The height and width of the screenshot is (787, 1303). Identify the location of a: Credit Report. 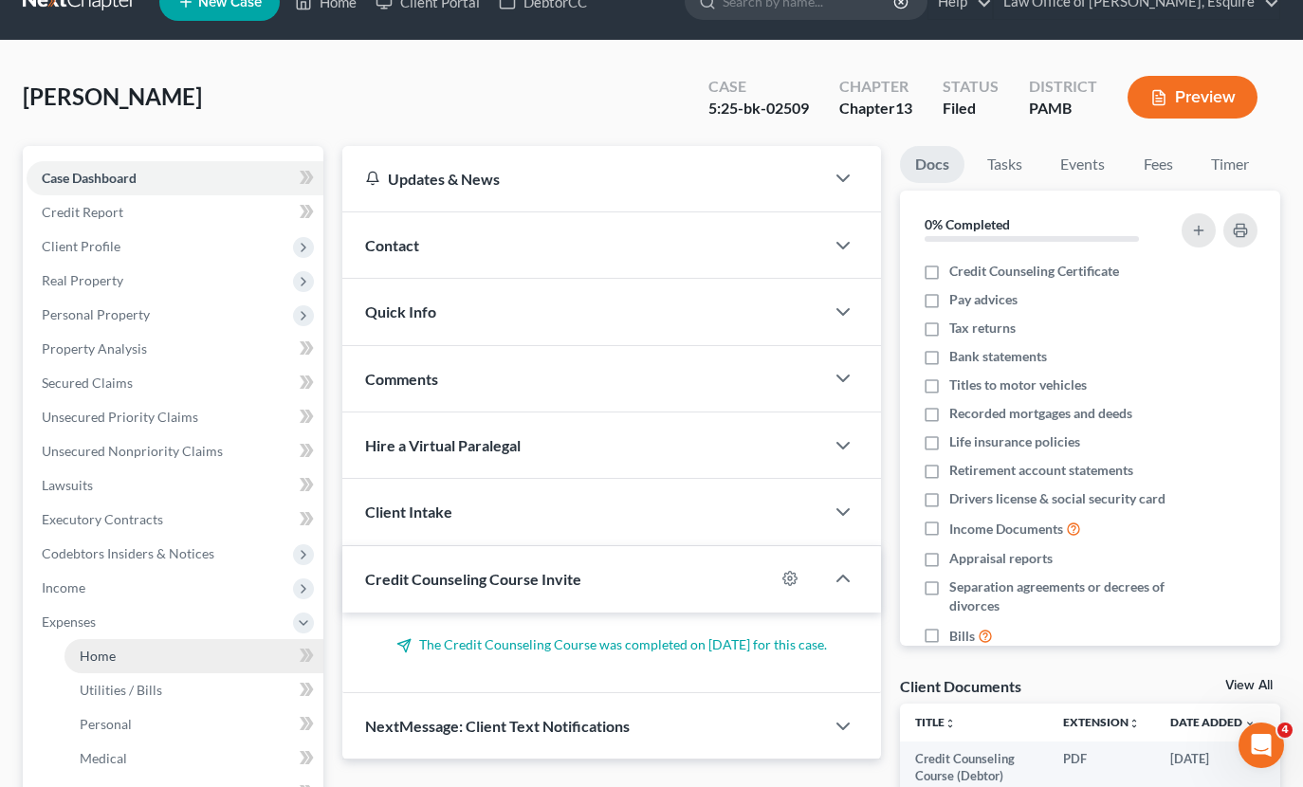
(174, 212).